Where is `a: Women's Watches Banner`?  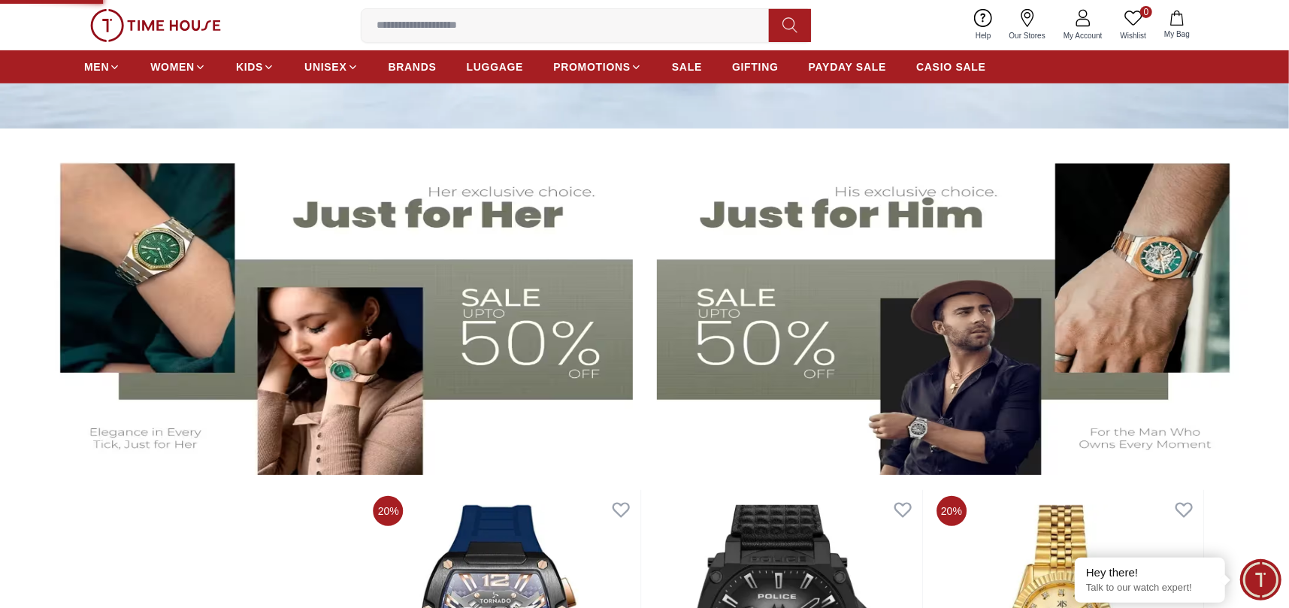
a: Women's Watches Banner is located at coordinates (335, 309).